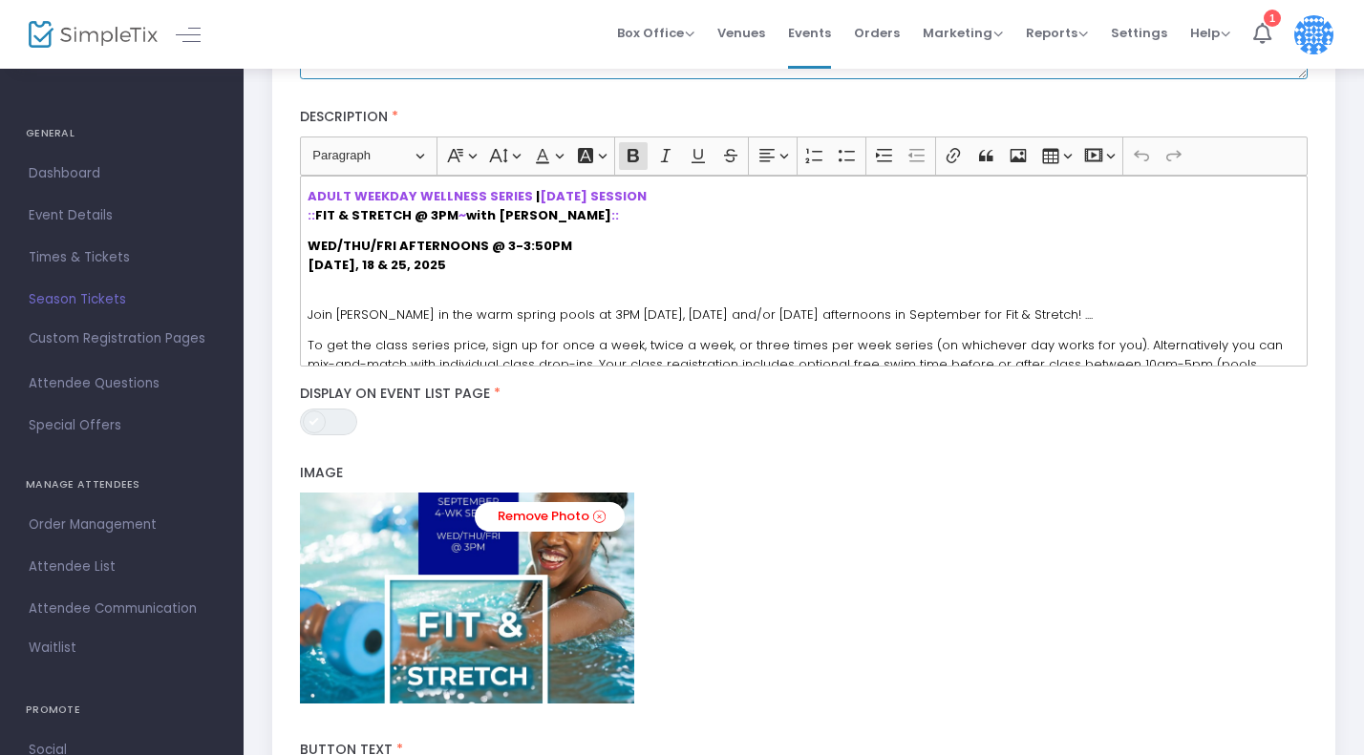 The width and height of the screenshot is (1364, 755). Describe the element at coordinates (809, 32) in the screenshot. I see `span: Events` at that location.